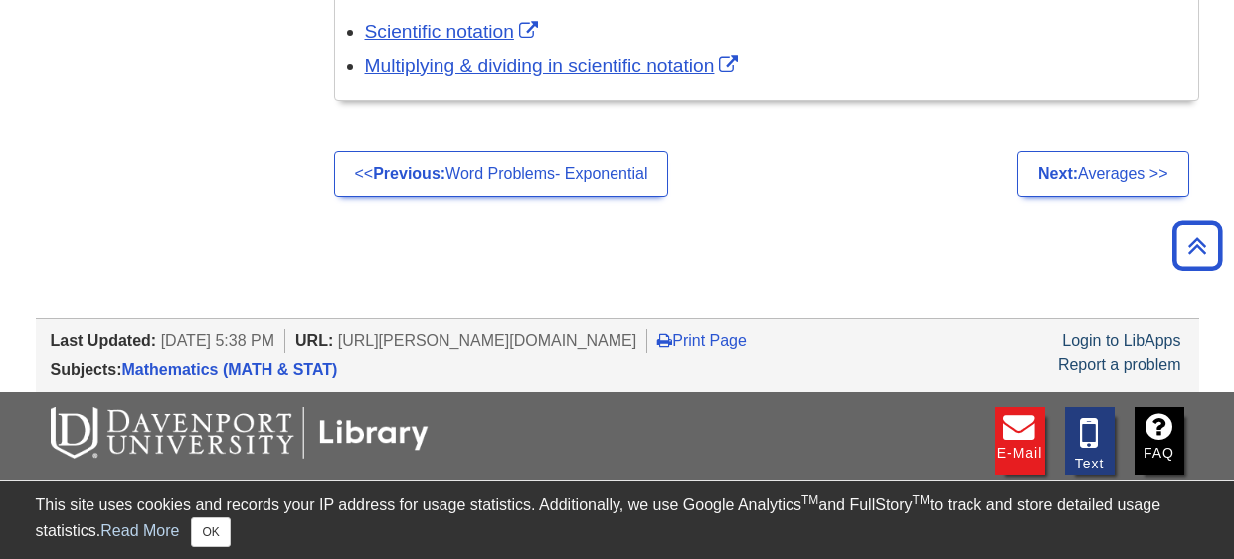 The width and height of the screenshot is (1234, 559). What do you see at coordinates (240, 433) in the screenshot?
I see `img: DU Libraries` at bounding box center [240, 433].